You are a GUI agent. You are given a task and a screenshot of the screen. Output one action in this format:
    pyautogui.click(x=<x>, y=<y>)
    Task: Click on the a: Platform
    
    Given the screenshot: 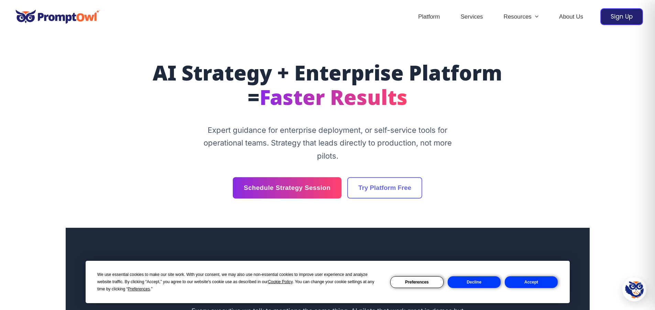 What is the action you would take?
    pyautogui.click(x=429, y=17)
    